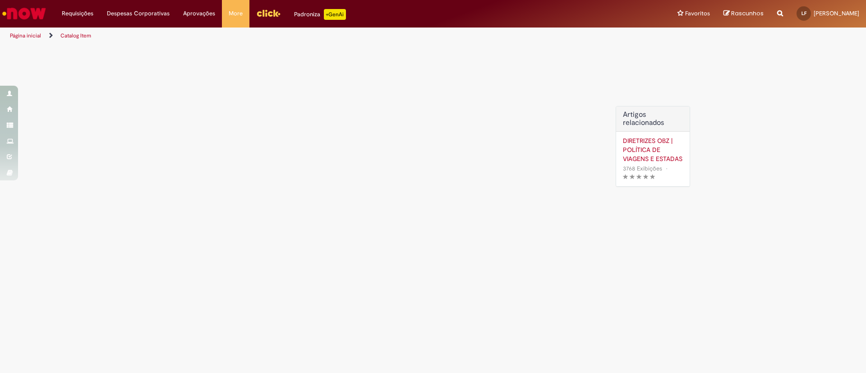 The height and width of the screenshot is (373, 866). Describe the element at coordinates (747, 13) in the screenshot. I see `span: Rascunhos` at that location.